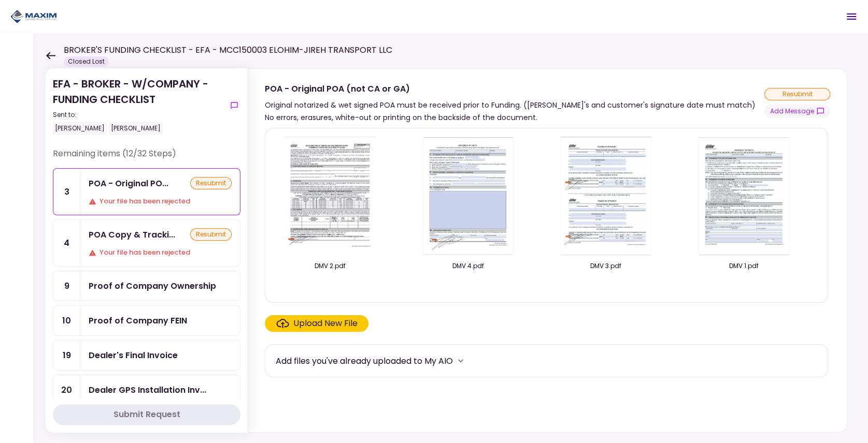  Describe the element at coordinates (228, 50) in the screenshot. I see `h1: BROKER'S FUNDING CHECKLIST - EFA - MCC150003 ELOHIM-JIREH TRANSPORT LLC` at that location.